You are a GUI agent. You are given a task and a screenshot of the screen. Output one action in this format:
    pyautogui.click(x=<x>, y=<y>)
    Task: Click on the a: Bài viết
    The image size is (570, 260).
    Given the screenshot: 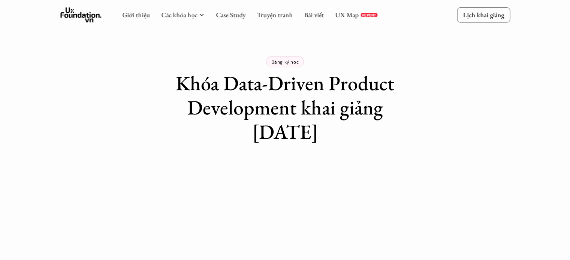 What is the action you would take?
    pyautogui.click(x=314, y=15)
    